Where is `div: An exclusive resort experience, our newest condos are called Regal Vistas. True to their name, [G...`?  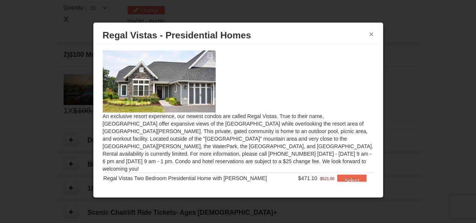 div: An exclusive resort experience, our newest condos are called Regal Vistas. True to their name, [G... is located at coordinates (238, 113).